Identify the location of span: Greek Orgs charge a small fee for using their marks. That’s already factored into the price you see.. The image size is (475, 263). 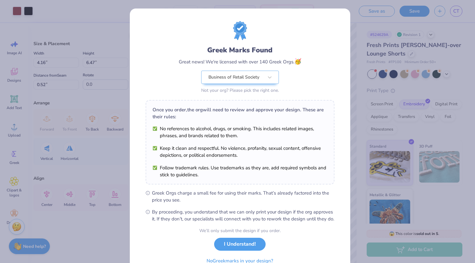
(243, 197).